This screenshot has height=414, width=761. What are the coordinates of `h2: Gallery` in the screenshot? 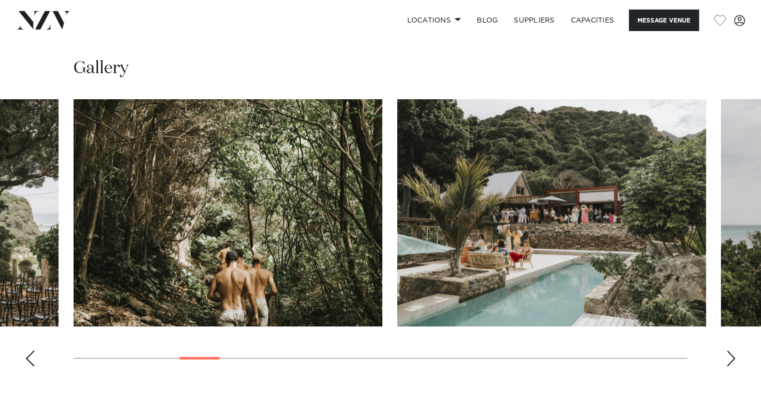 It's located at (101, 68).